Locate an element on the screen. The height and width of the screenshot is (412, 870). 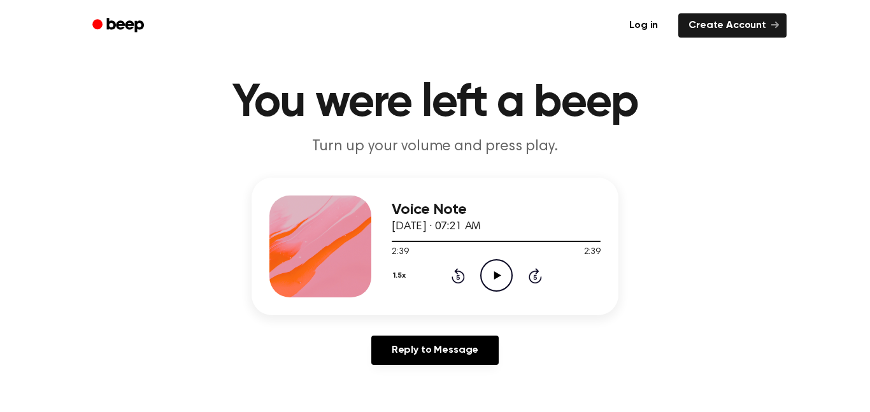
h3: Voice Note is located at coordinates (496, 210).